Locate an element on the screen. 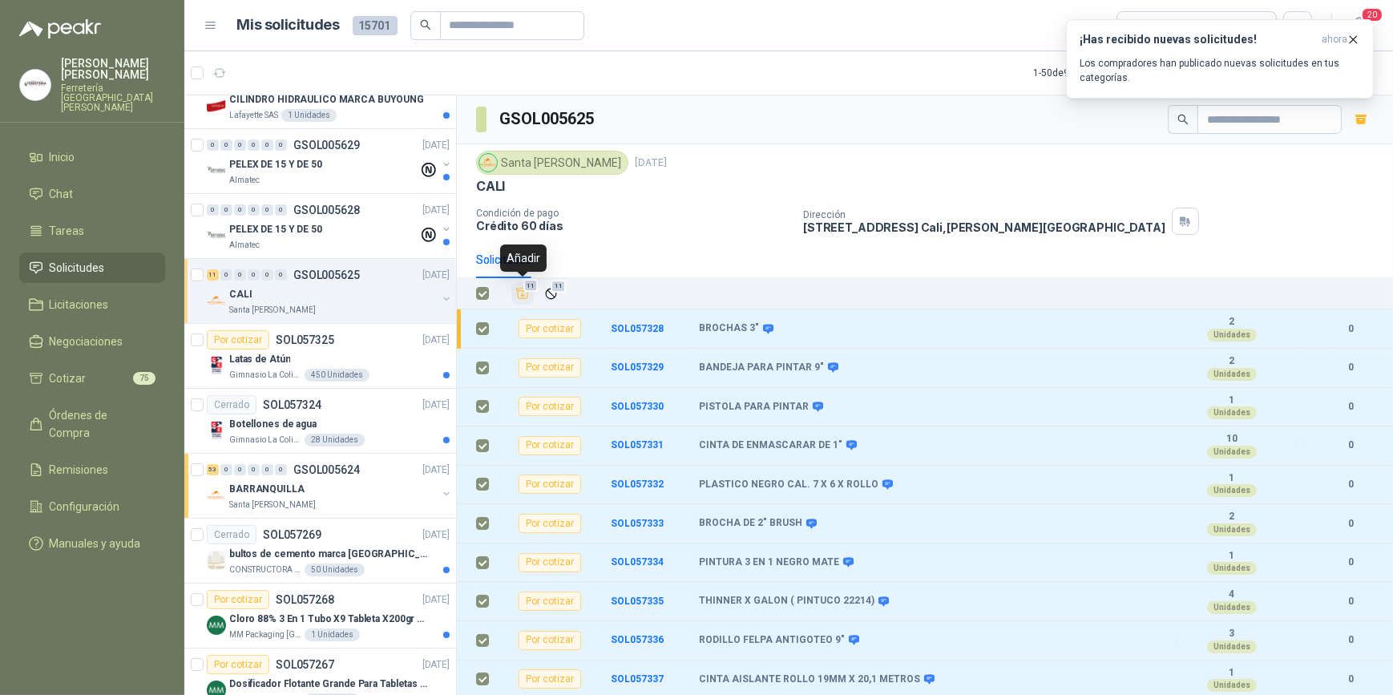 This screenshot has height=695, width=1393. a: Tareas is located at coordinates (92, 231).